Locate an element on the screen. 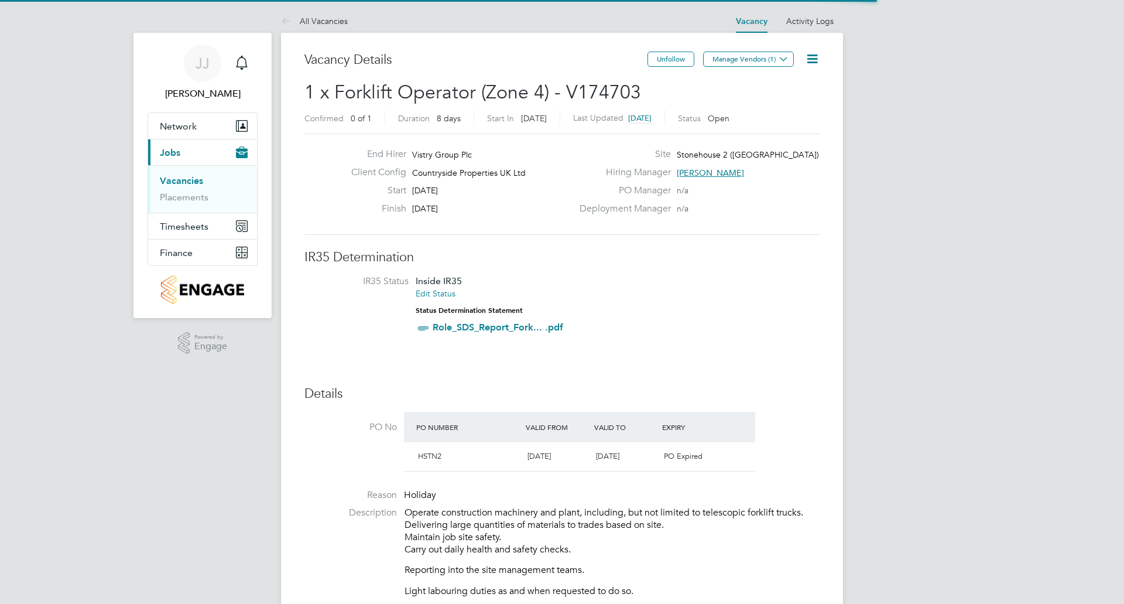 This screenshot has width=1124, height=604. span: Joanna Jones is located at coordinates (203, 94).